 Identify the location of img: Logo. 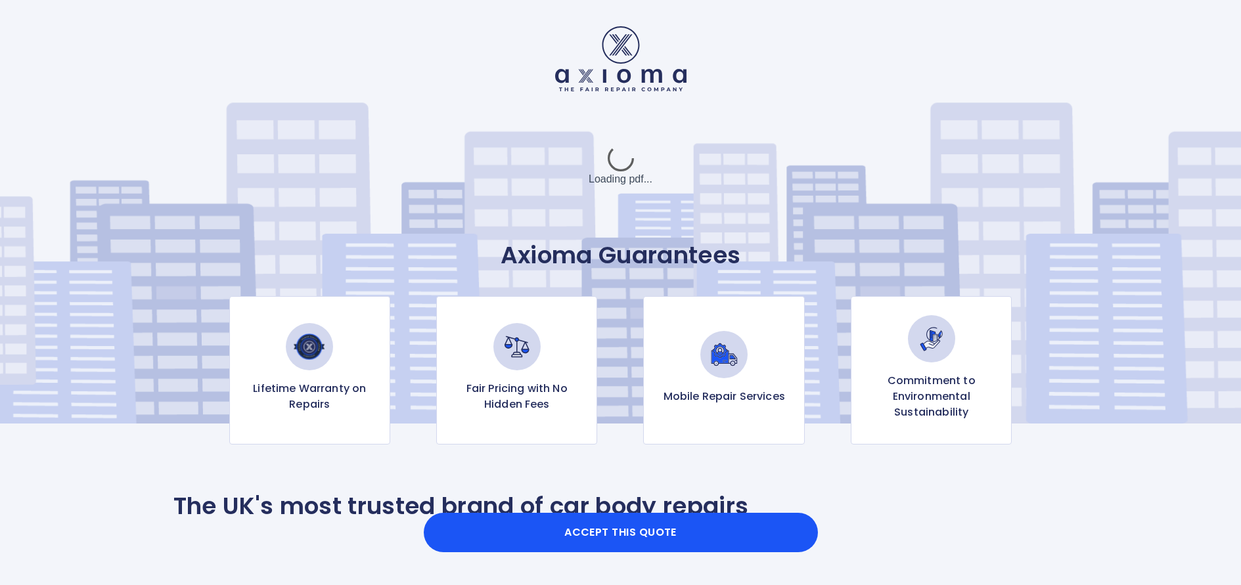
(621, 58).